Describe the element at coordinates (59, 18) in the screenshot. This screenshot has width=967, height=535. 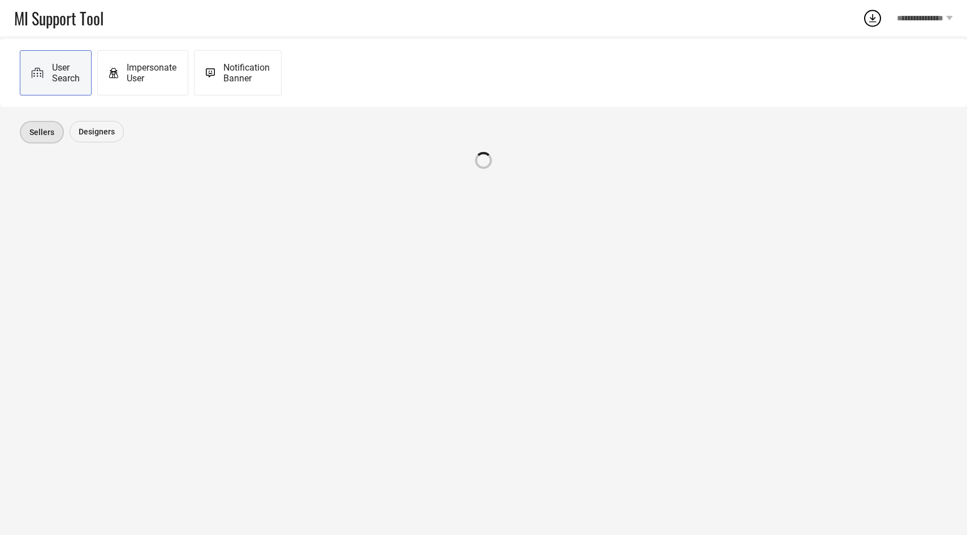
I see `span: MI Support Tool` at that location.